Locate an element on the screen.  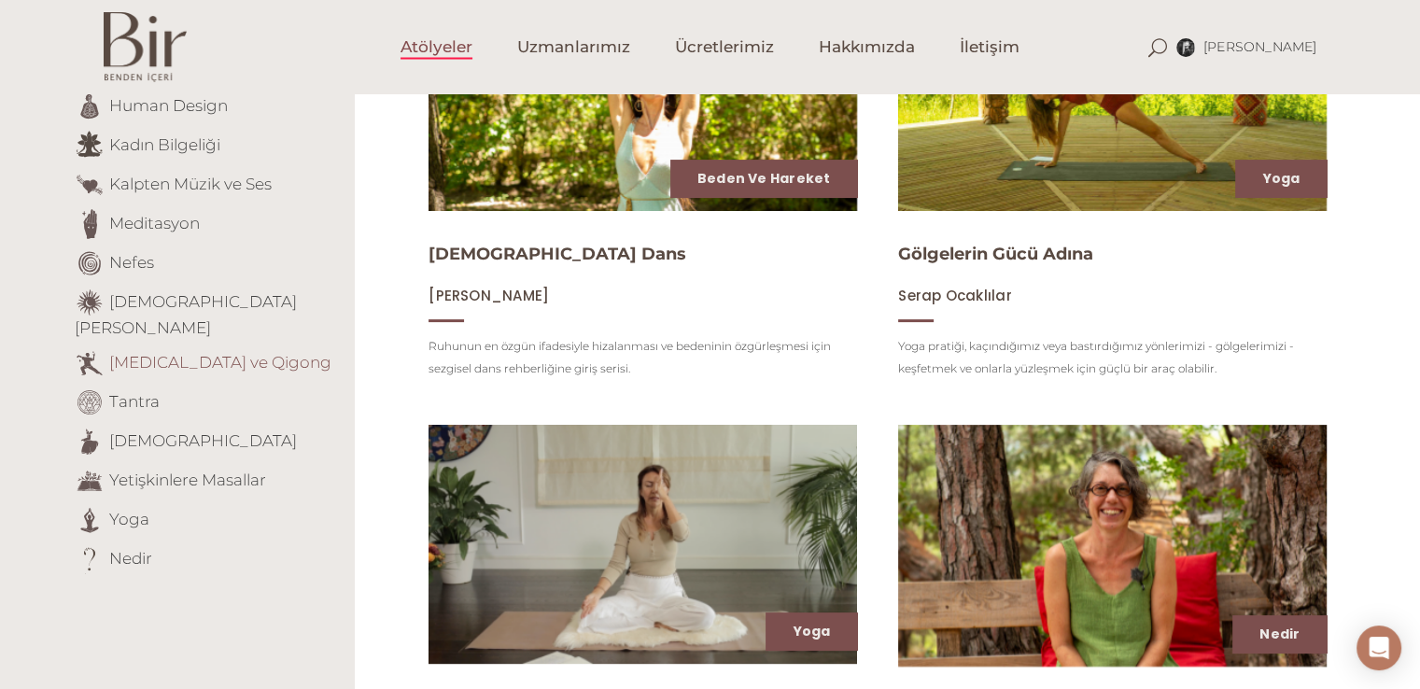
span: Uzmanlarımız is located at coordinates (573, 47).